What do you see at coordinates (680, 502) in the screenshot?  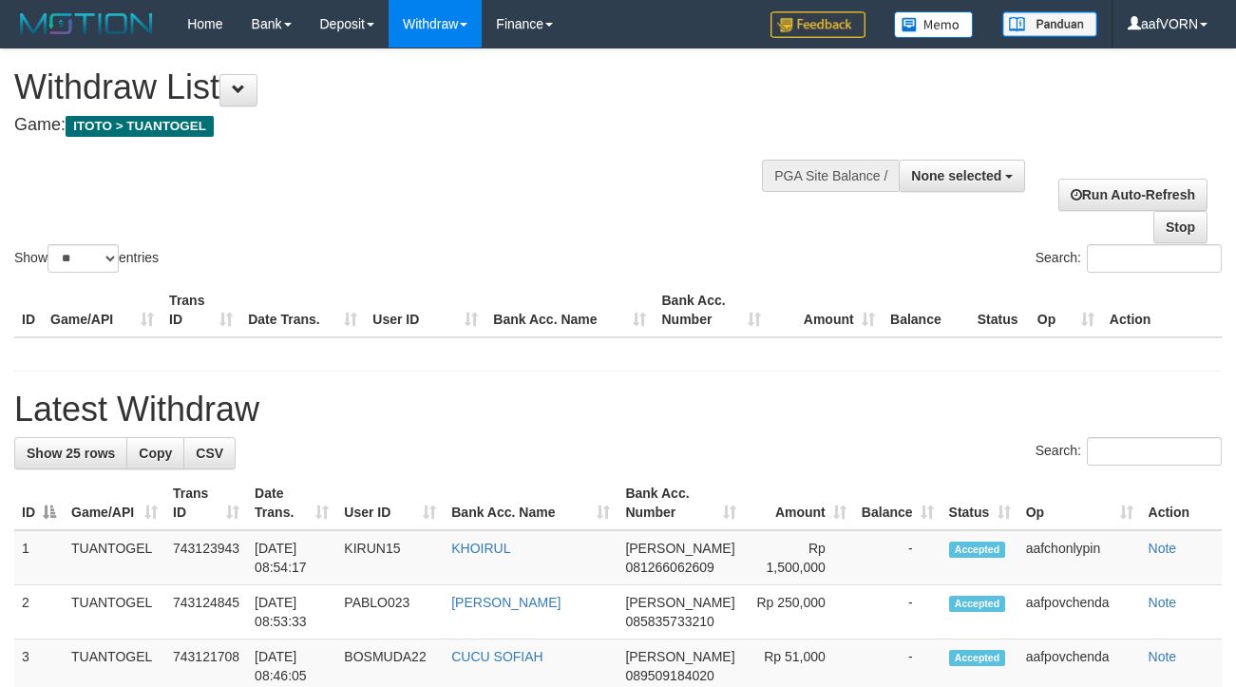 I see `th: Bank Acc. Number: activate to sort column ascending` at bounding box center [680, 502].